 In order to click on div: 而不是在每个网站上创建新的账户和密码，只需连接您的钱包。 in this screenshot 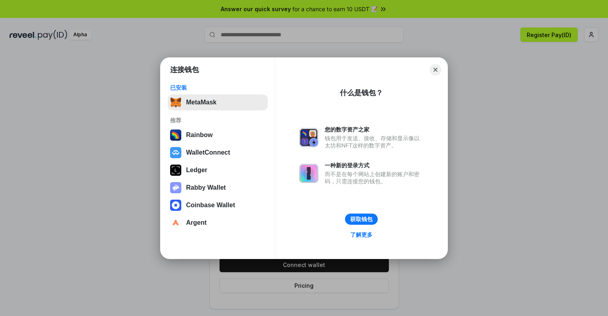, I will do `click(374, 178)`.